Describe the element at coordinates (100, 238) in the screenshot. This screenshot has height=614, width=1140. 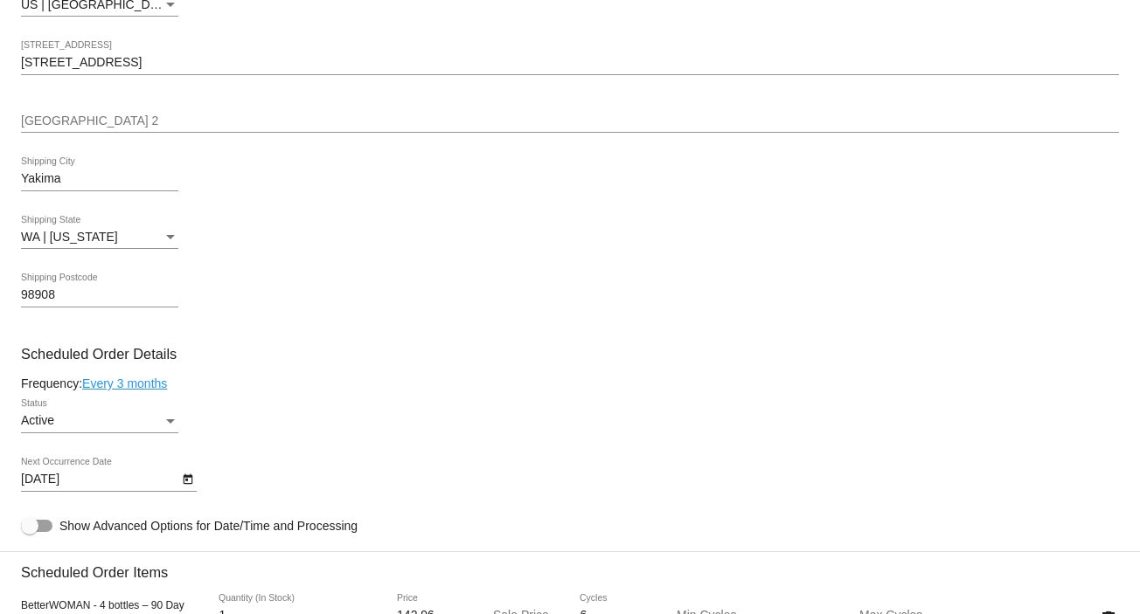
I see `mat-select: Shipping State` at that location.